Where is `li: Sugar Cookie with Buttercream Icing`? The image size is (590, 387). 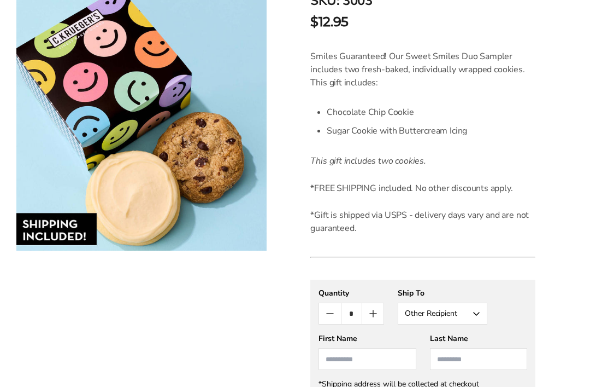 li: Sugar Cookie with Buttercream Icing is located at coordinates (431, 131).